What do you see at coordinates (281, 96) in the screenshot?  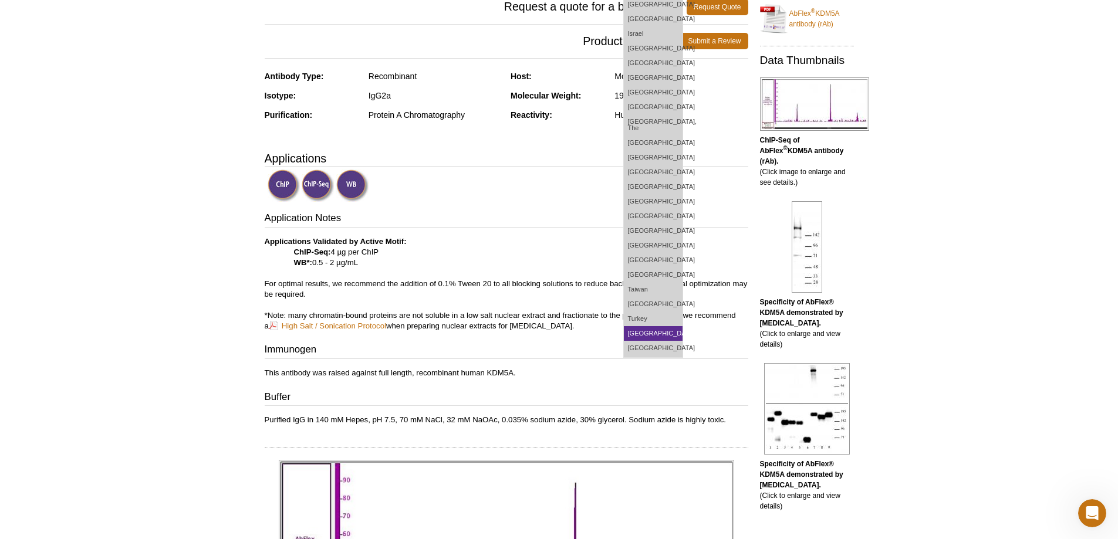 I see `strong: Isotype:` at bounding box center [281, 96].